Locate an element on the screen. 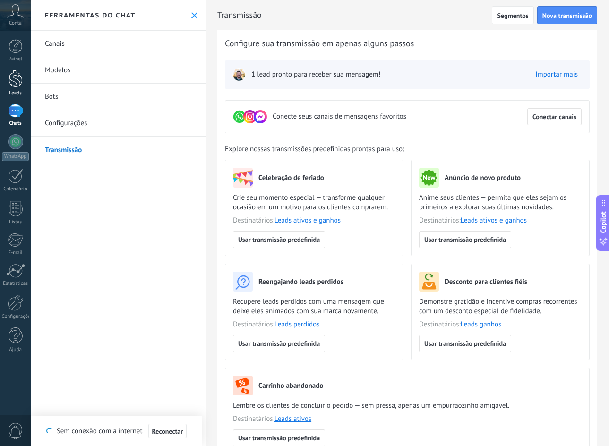 Image resolution: width=609 pixels, height=446 pixels. a: Transmissão is located at coordinates (118, 150).